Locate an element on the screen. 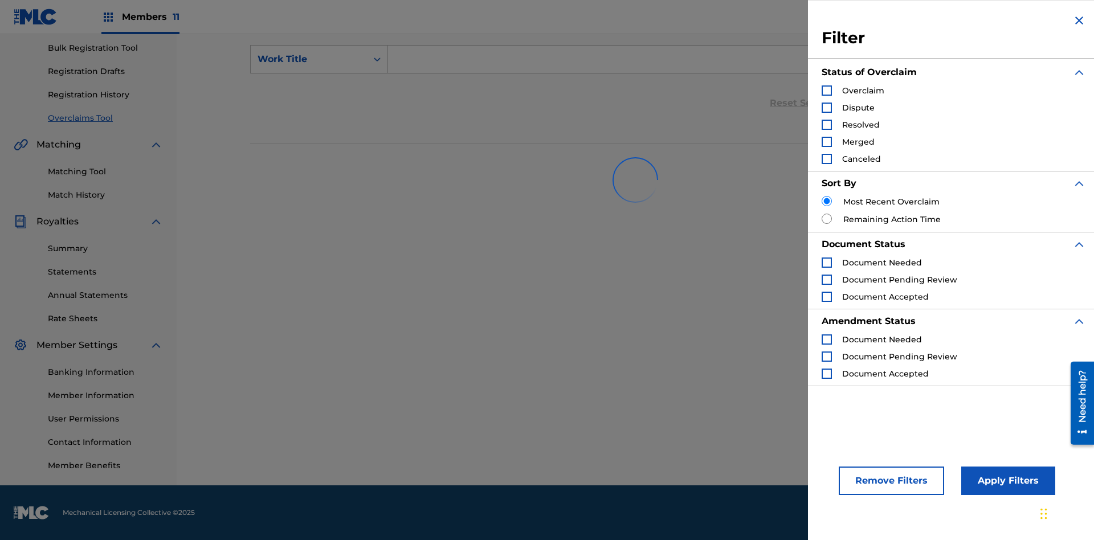 This screenshot has height=540, width=1094. a: Match History is located at coordinates (105, 195).